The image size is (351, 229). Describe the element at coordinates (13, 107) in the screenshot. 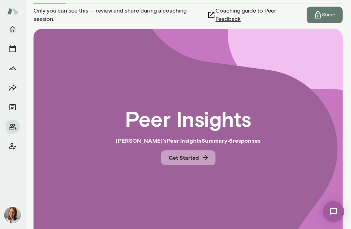

I see `button: Documents` at that location.